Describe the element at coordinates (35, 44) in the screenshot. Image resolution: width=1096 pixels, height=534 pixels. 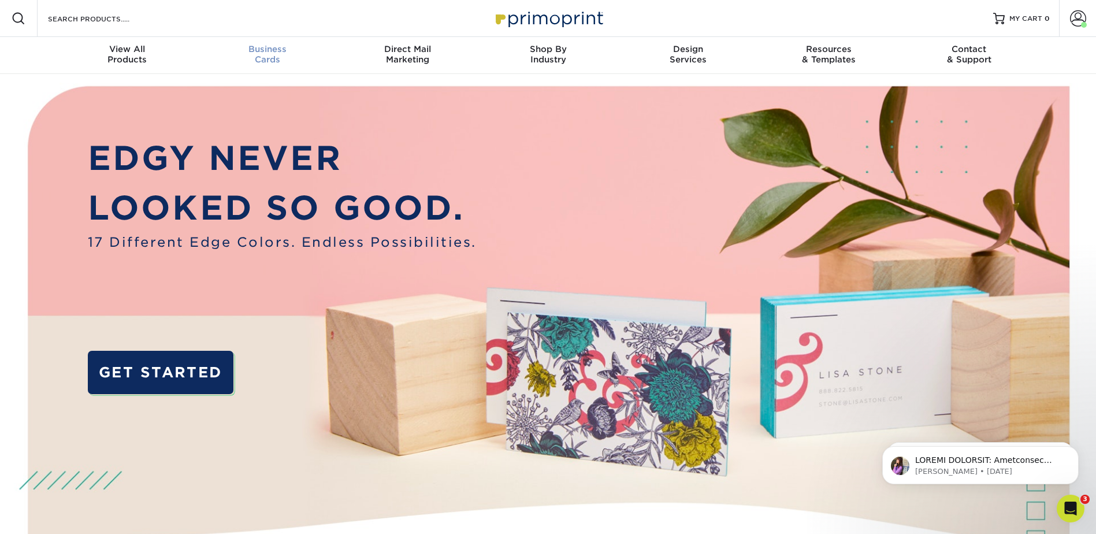
I see `img: Profile image for Erica` at that location.